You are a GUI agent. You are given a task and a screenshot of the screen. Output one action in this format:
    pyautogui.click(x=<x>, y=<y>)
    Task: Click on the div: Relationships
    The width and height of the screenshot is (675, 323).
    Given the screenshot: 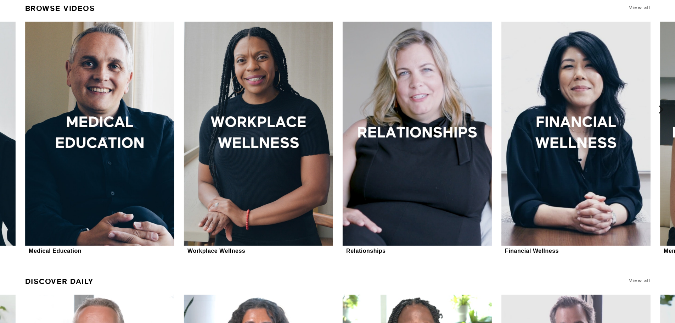 What is the action you would take?
    pyautogui.click(x=366, y=251)
    